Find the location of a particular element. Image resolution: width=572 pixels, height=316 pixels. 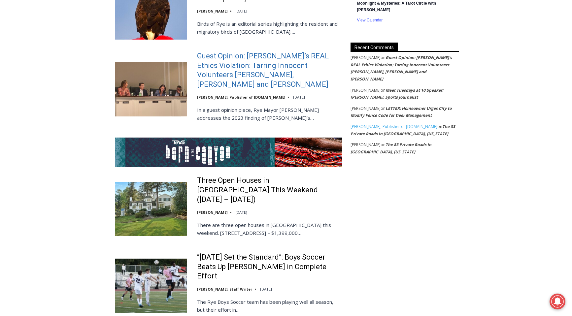

img: “Today Set the Standard”: Boys Soccer Beats Up Pelham in Complete Effort is located at coordinates (151, 286).